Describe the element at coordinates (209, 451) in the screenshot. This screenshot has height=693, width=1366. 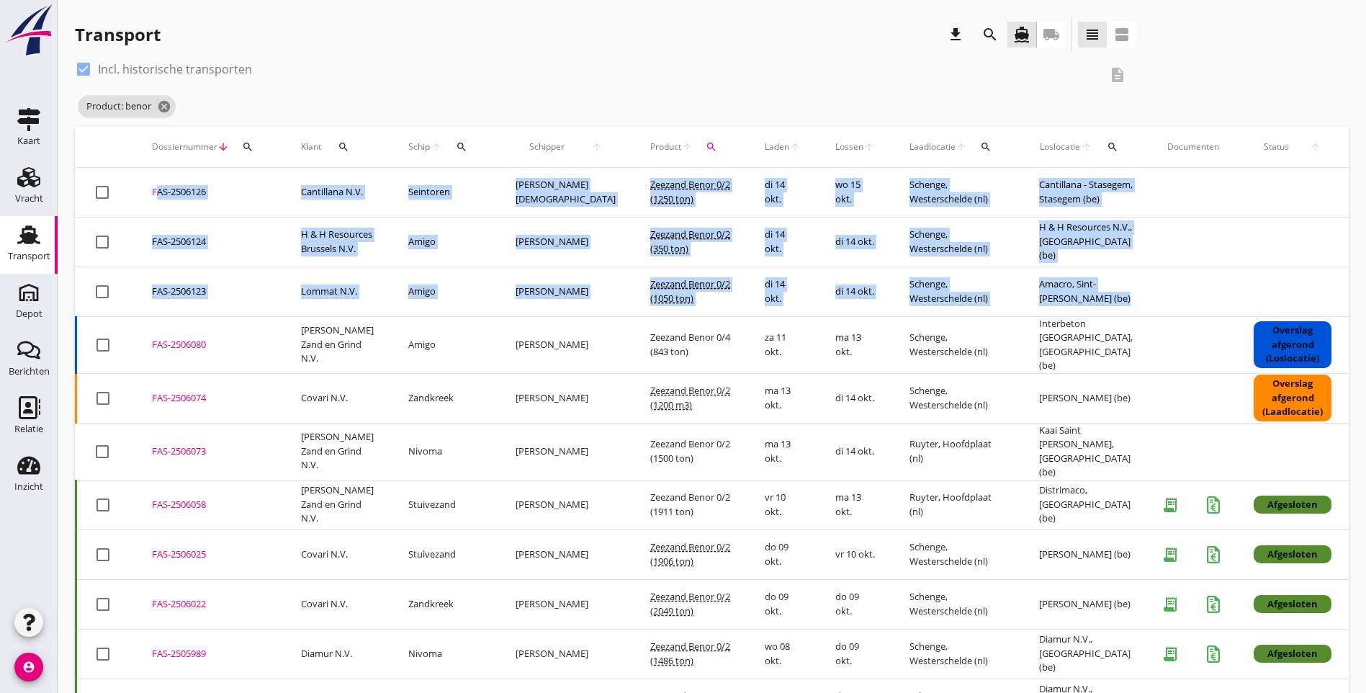
I see `div: FAS-2506073` at that location.